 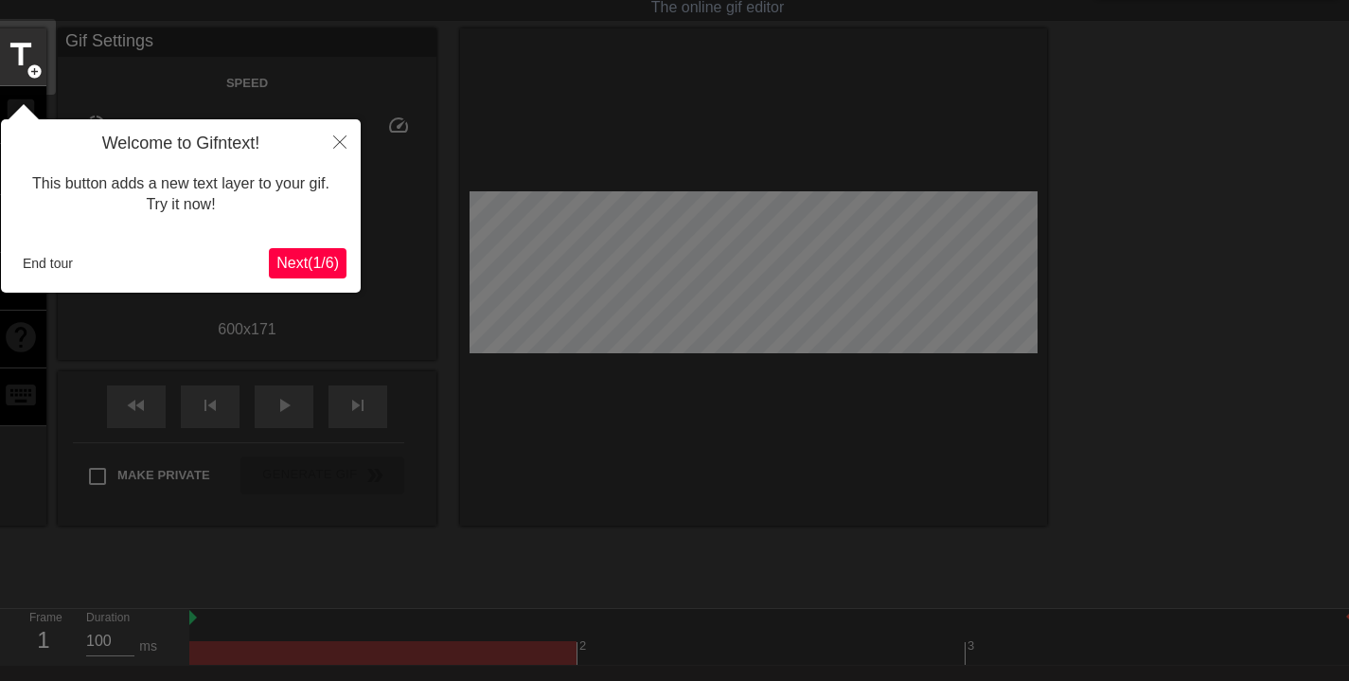 What do you see at coordinates (181, 194) in the screenshot?
I see `div: This button adds a new text layer to your gif. Try it now!` at bounding box center [181, 194].